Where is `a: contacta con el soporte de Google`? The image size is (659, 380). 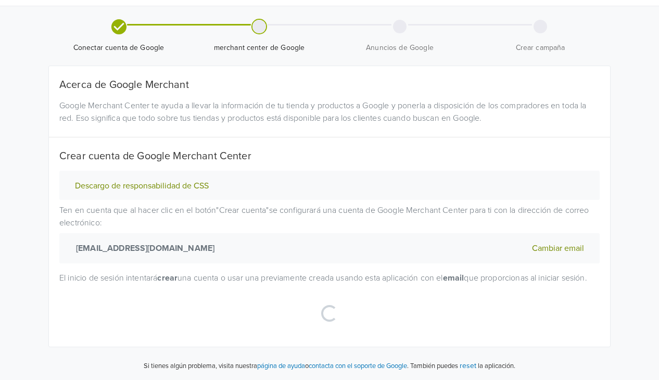
a: contacta con el soporte de Google is located at coordinates (357, 366).